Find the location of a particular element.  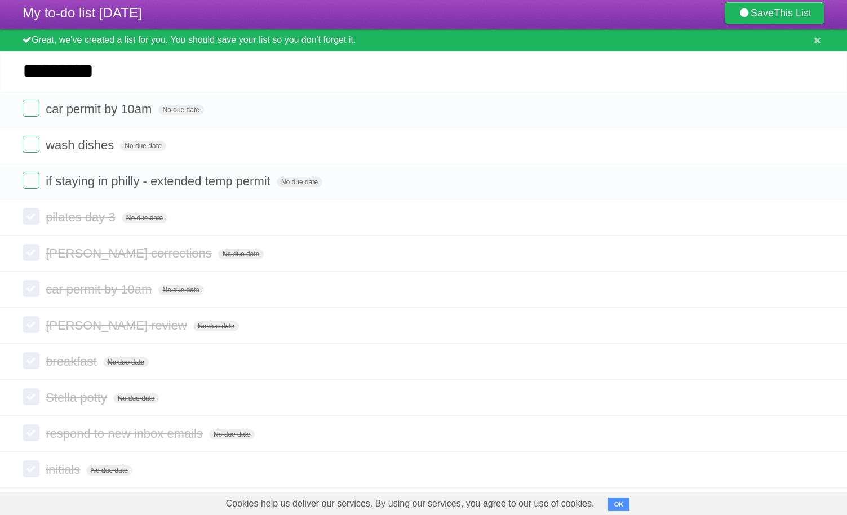

span: initials is located at coordinates (64, 469).